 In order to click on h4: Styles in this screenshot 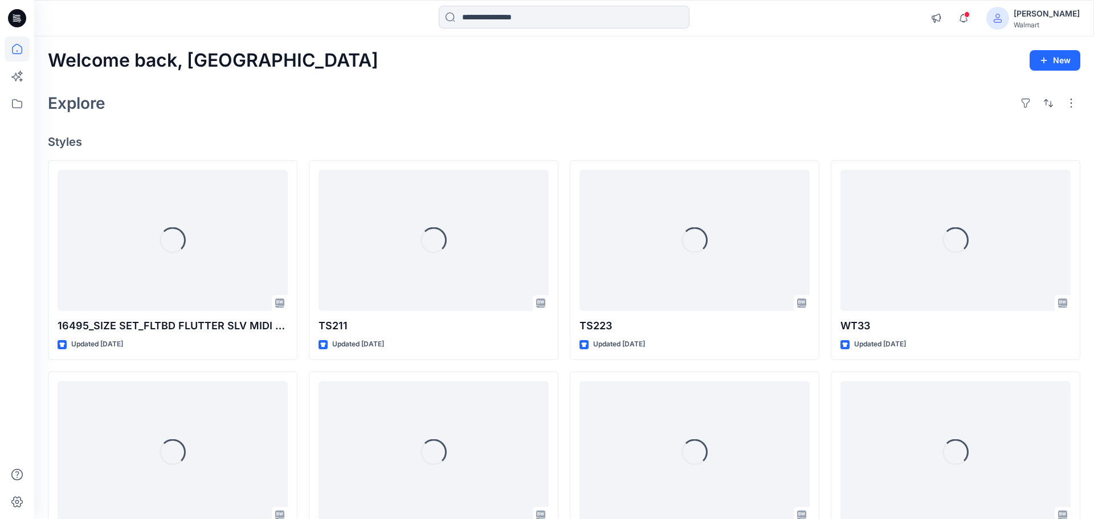, I will do `click(564, 142)`.